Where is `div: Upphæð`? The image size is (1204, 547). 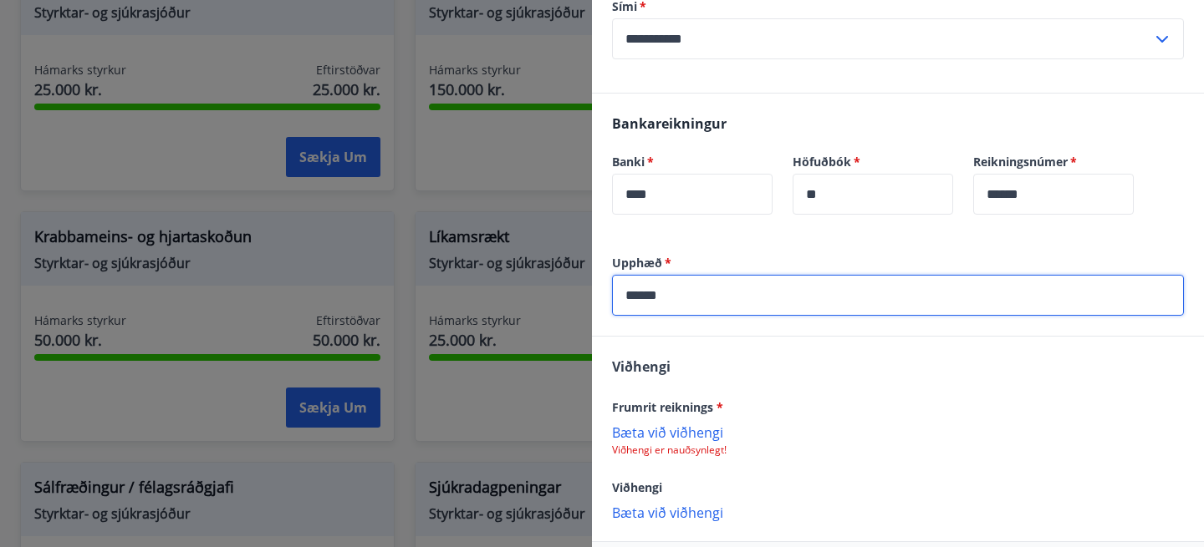 div: Upphæð is located at coordinates (898, 295).